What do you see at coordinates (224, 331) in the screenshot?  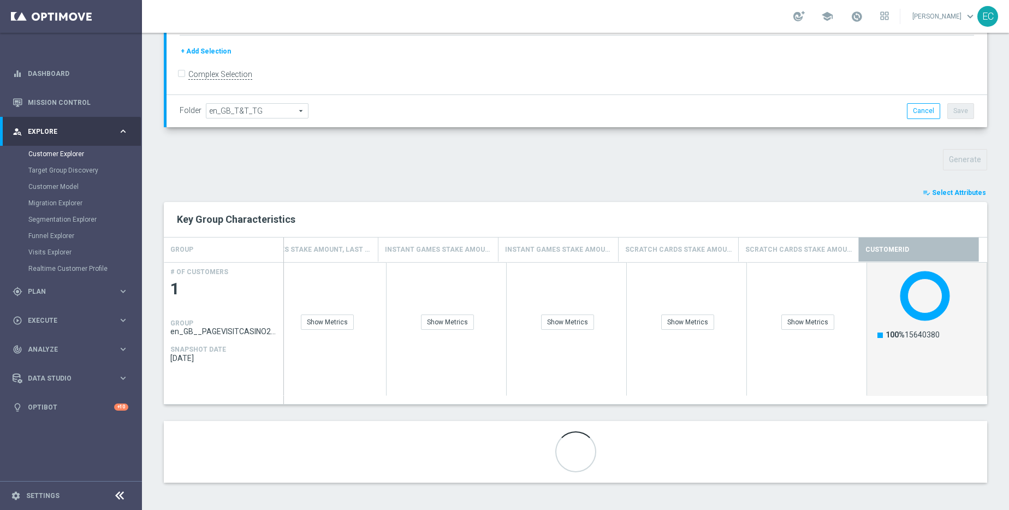 I see `span: en_GB__PAGEVISITCASINO2_ALL_EMA_T&T_GM_TG_RETARGETING` at bounding box center [224, 331].